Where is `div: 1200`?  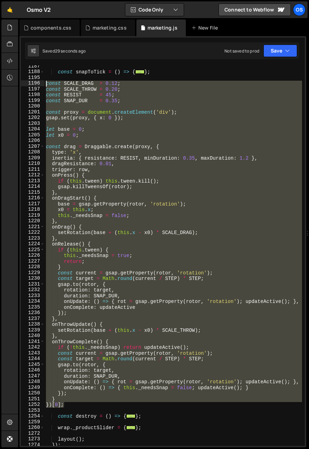 div: 1200 is located at coordinates (33, 106).